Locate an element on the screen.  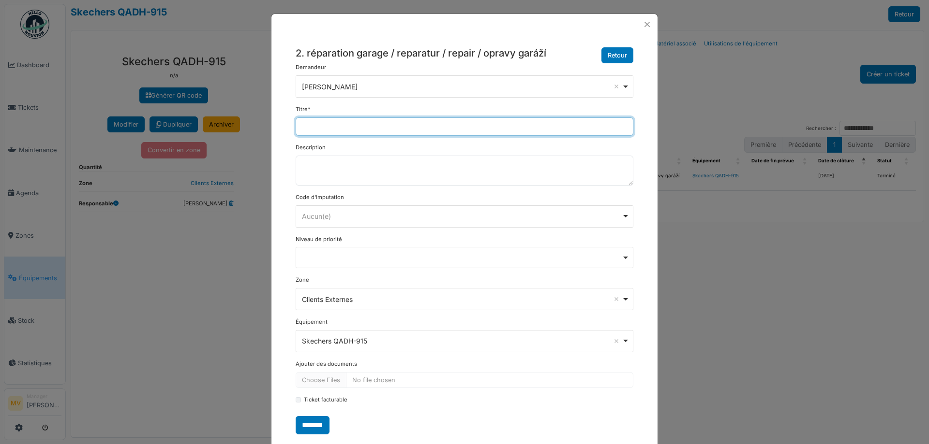
label: Description is located at coordinates (311, 148).